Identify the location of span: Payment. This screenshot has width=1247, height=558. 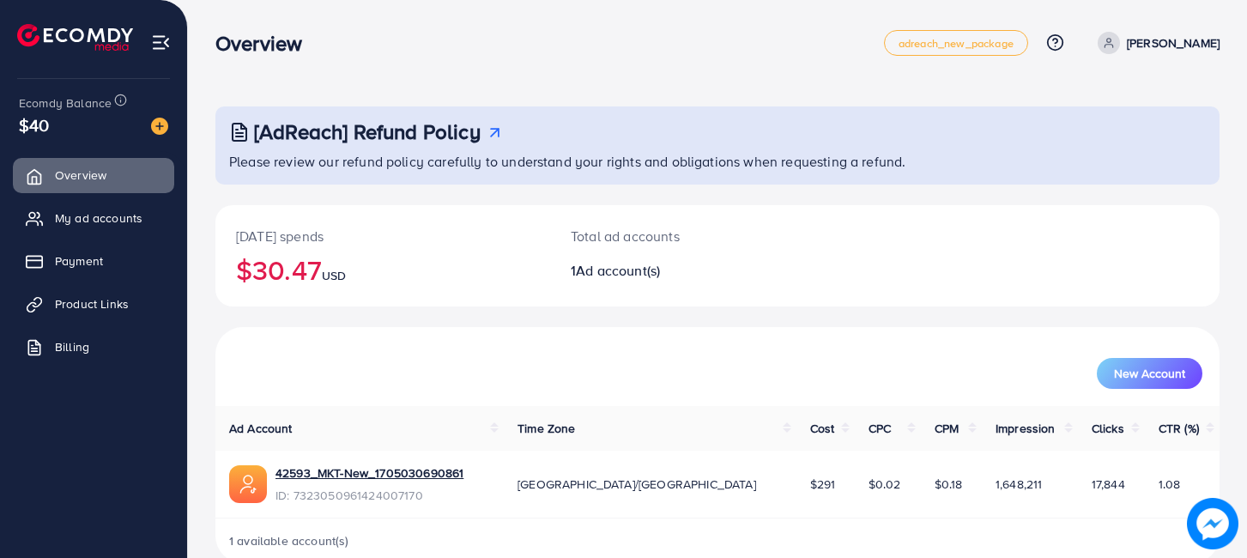
(79, 261).